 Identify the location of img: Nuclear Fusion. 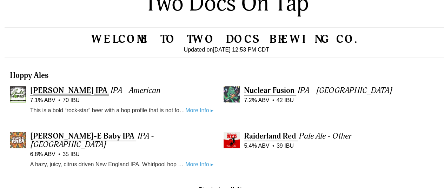
(232, 94).